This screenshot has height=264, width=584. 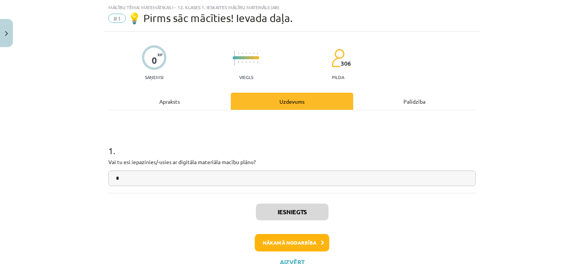 I want to click on span: 💡 Pirms sāc mācīties! Ievada daļa., so click(x=210, y=18).